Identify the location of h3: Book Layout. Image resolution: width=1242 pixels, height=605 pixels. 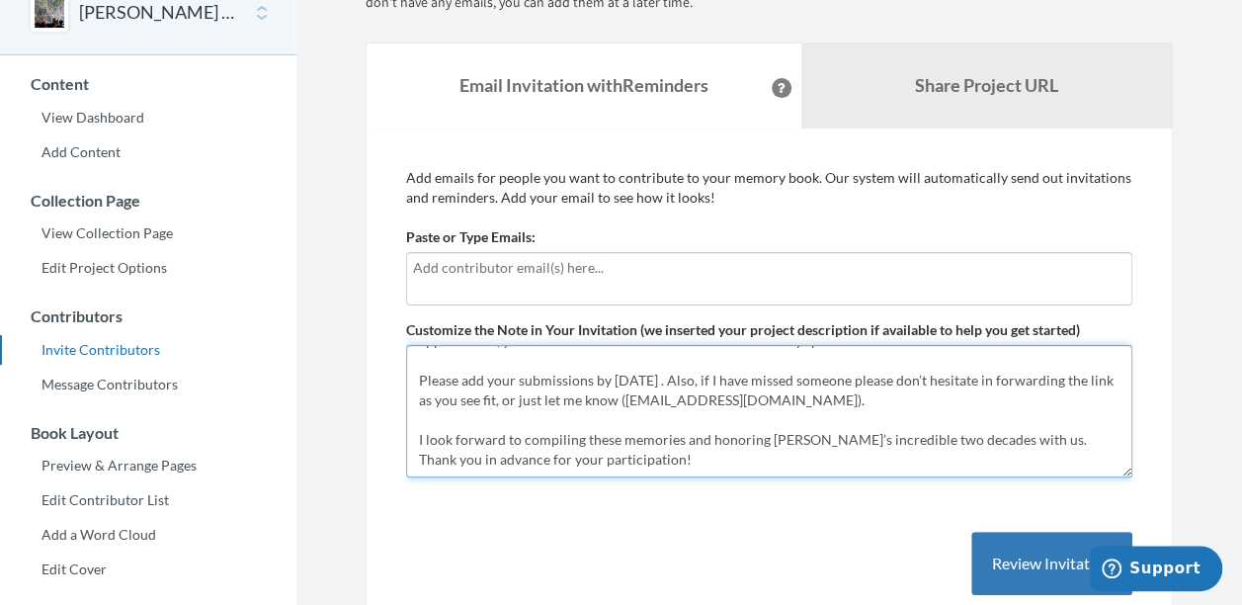
(148, 433).